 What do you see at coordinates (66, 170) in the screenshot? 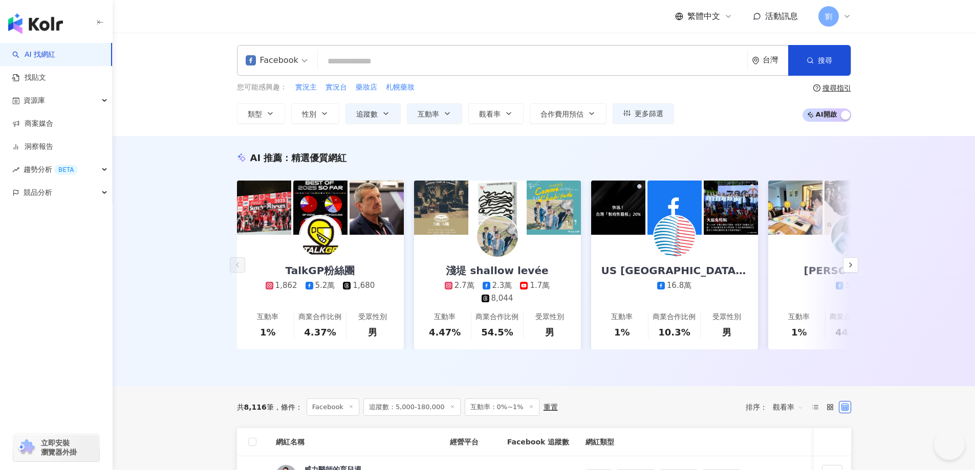
I see `div: BETA` at bounding box center [66, 170].